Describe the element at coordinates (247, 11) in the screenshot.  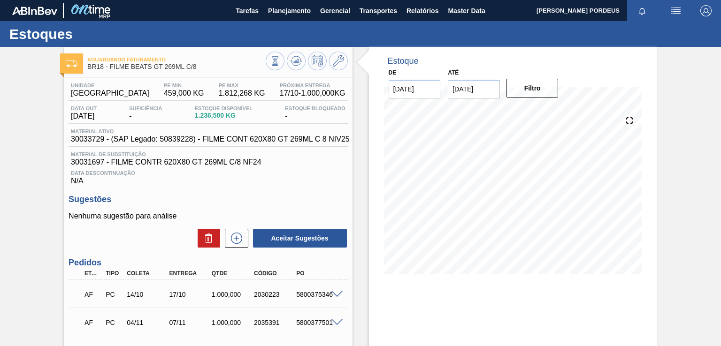
I see `span: Tarefas` at that location.